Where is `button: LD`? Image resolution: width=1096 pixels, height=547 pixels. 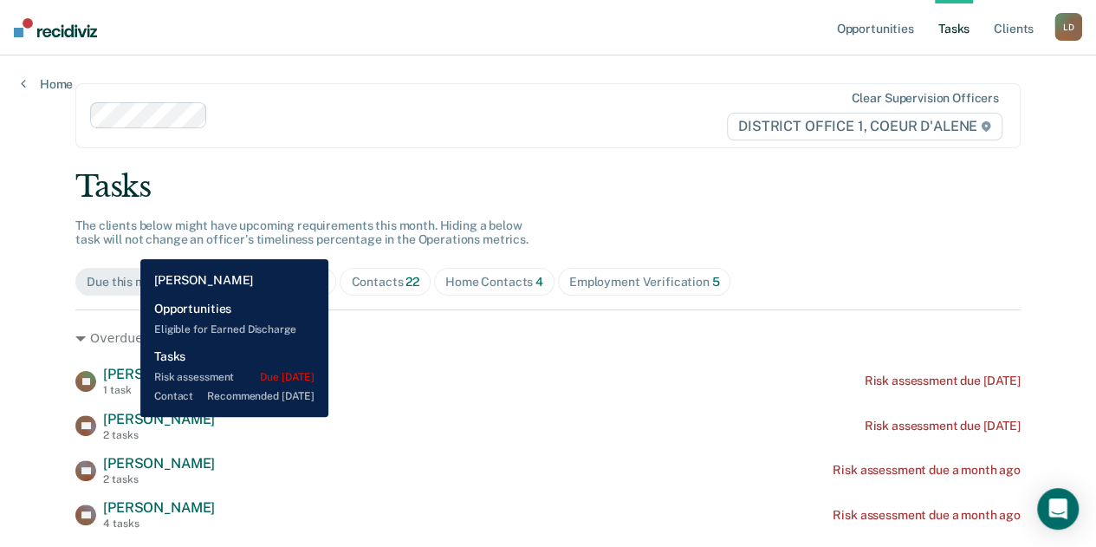
button: LD is located at coordinates (1068, 27).